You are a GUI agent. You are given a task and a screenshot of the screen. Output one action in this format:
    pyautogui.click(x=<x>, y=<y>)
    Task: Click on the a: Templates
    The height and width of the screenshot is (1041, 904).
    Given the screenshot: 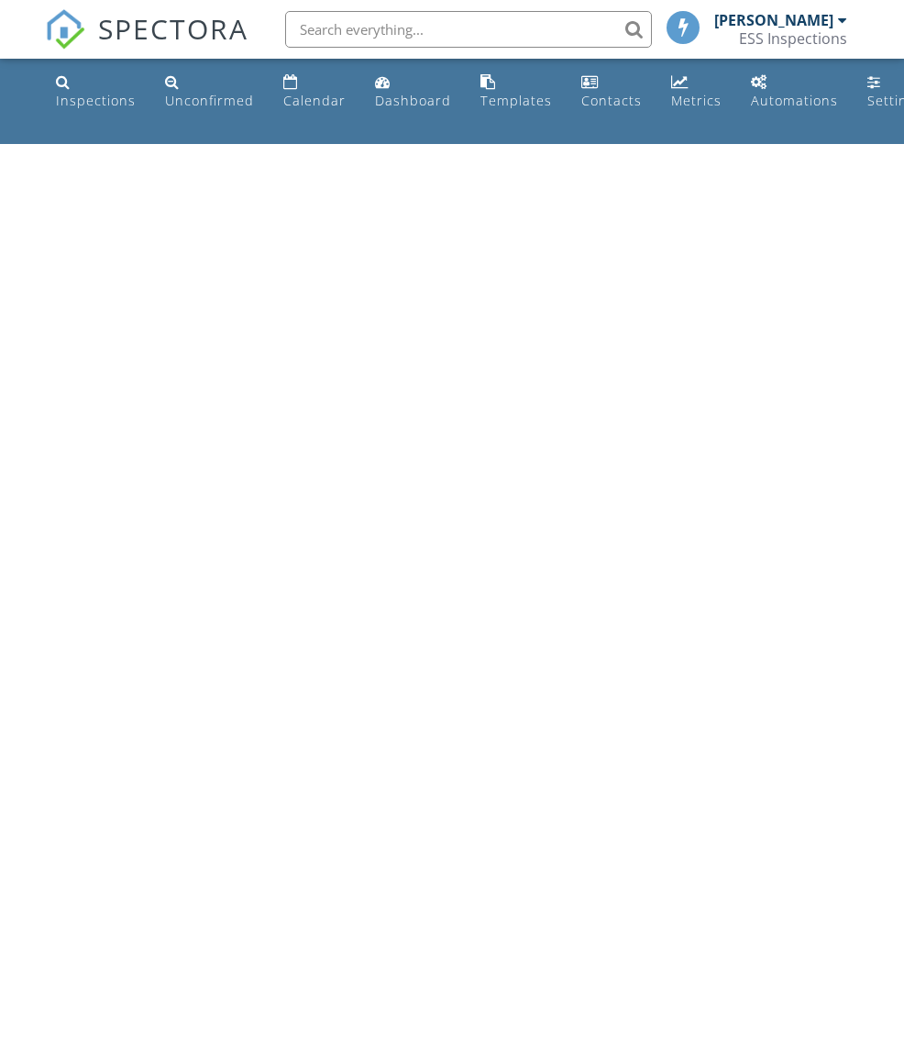 What is the action you would take?
    pyautogui.click(x=516, y=92)
    